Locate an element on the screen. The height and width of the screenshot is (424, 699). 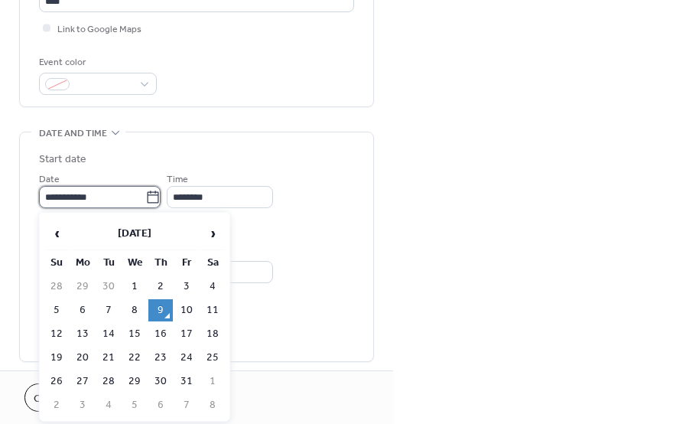
td: 19 is located at coordinates (57, 357).